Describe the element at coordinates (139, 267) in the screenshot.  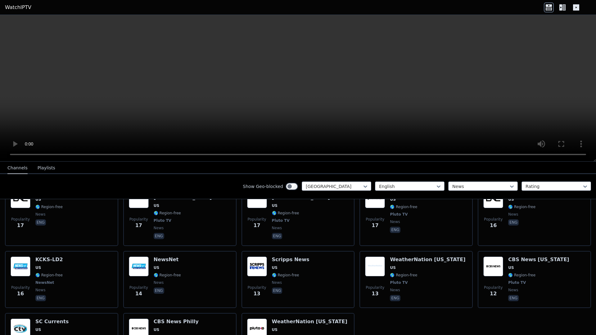
I see `img: NewsNet` at that location.